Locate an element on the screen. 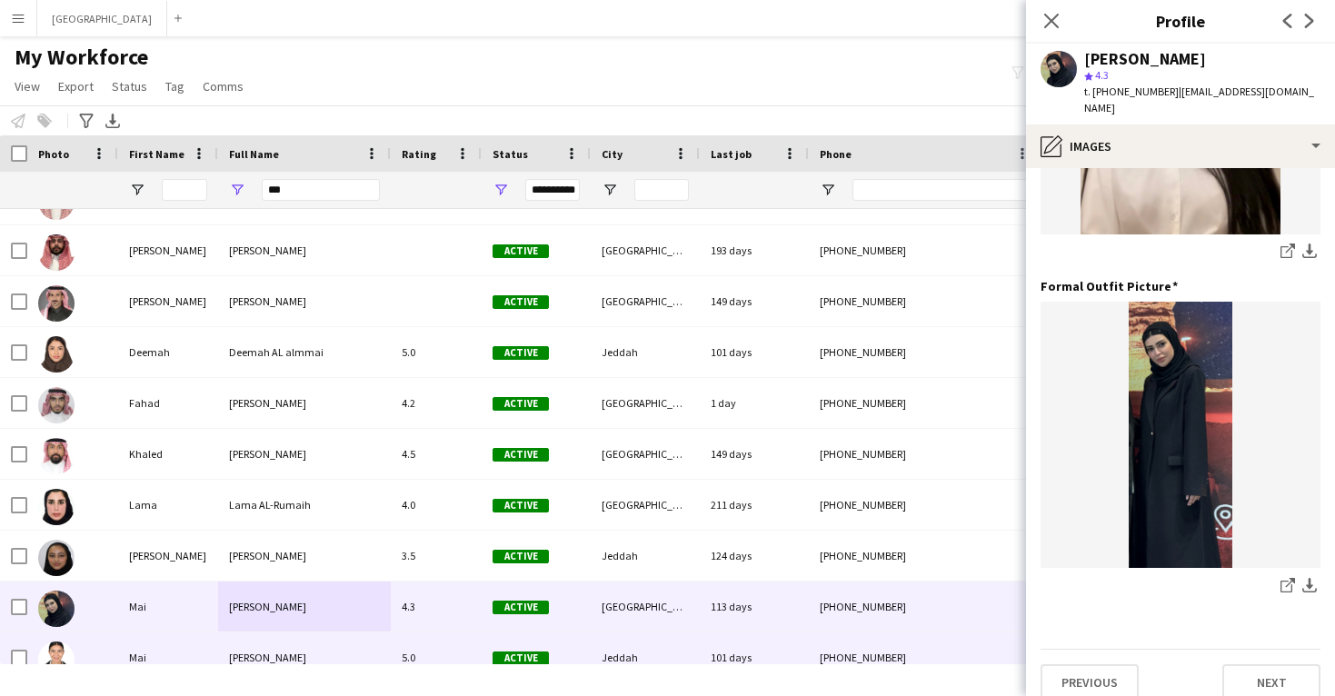 This screenshot has width=1335, height=696. input: City Filter Input is located at coordinates (662, 190).